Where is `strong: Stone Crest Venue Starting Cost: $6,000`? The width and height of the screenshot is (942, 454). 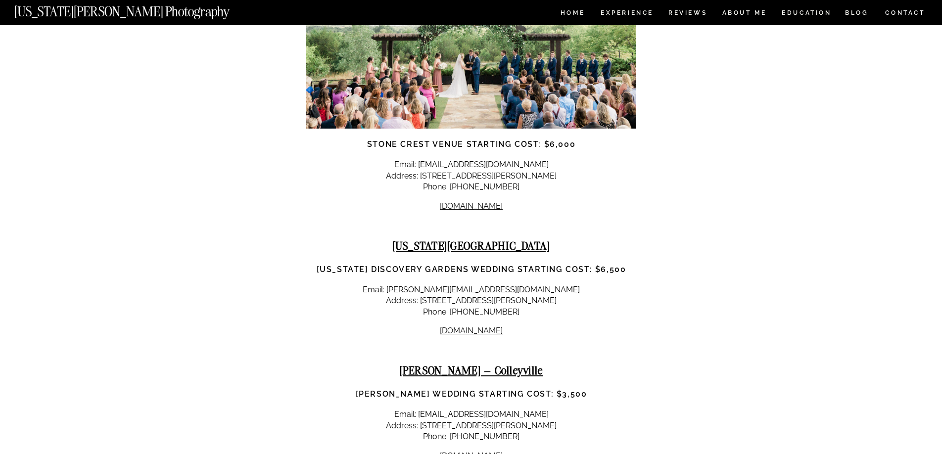
strong: Stone Crest Venue Starting Cost: $6,000 is located at coordinates (471, 144).